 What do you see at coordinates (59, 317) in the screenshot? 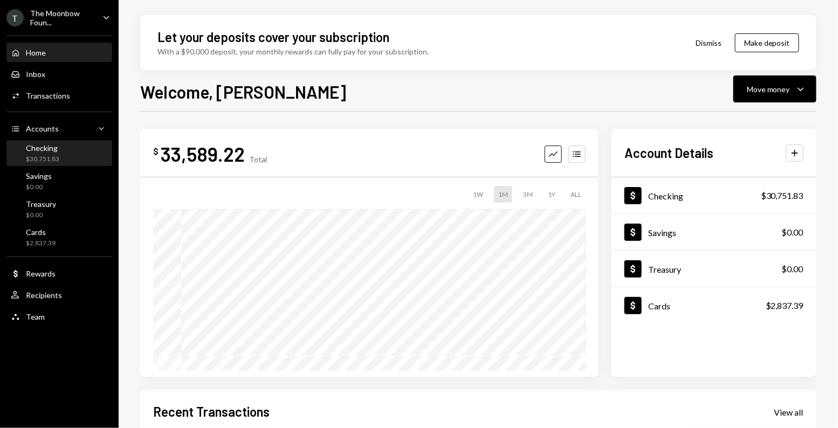
I see `a: Team` at bounding box center [59, 317].